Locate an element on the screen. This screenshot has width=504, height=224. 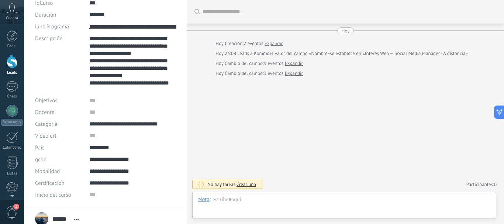
div: Hoy 23:08 is located at coordinates (226, 54).